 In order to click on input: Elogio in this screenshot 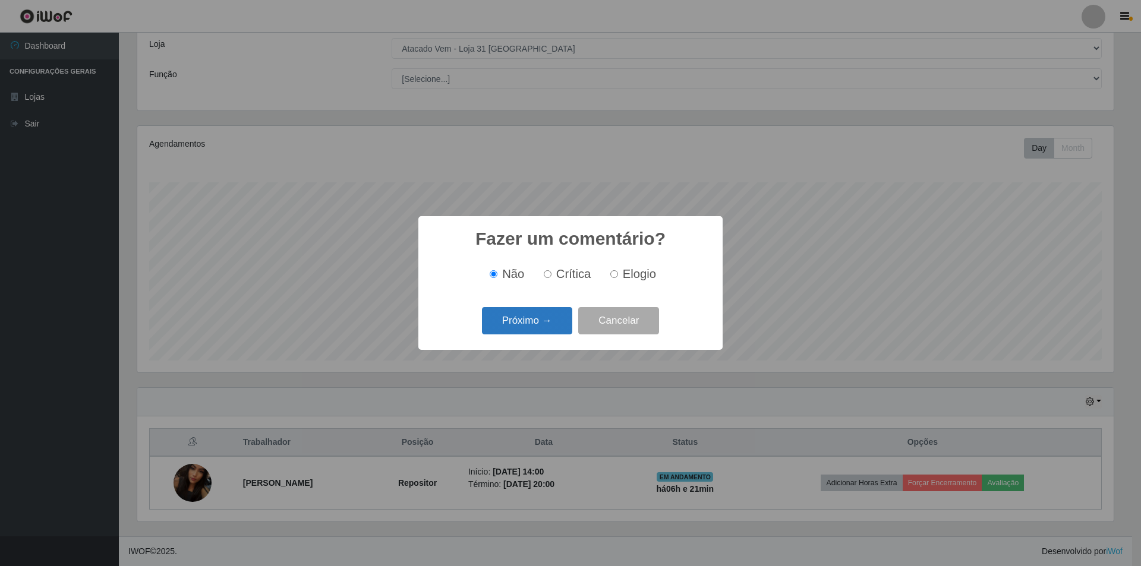, I will do `click(614, 274)`.